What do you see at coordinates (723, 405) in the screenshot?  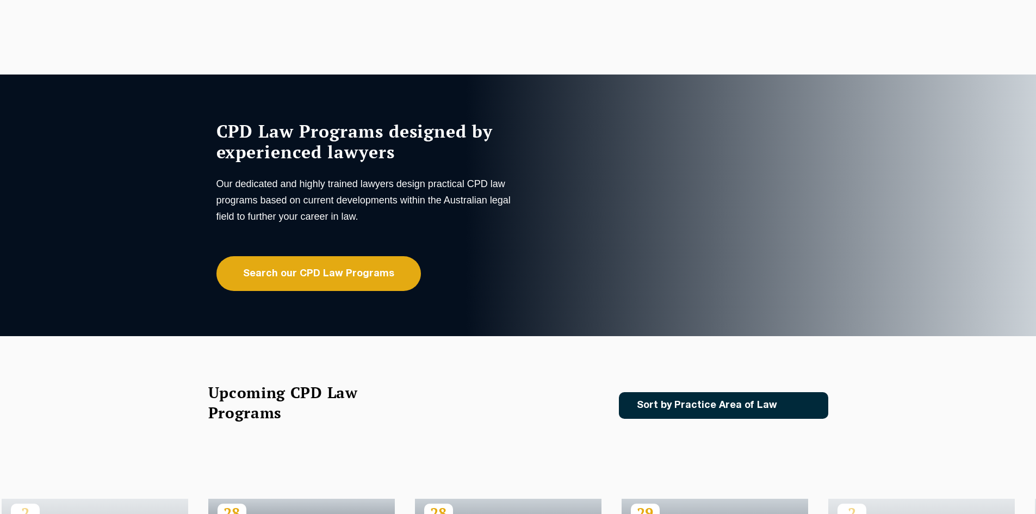 I see `a: Sort by Practice Area of Law` at bounding box center [723, 405].